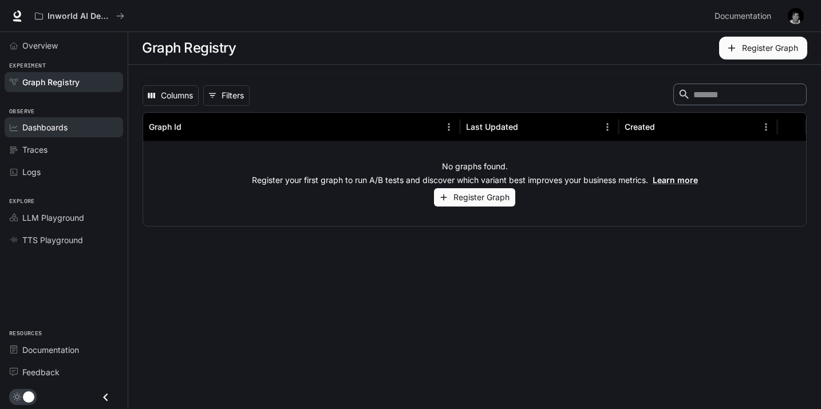 Image resolution: width=821 pixels, height=409 pixels. What do you see at coordinates (40, 45) in the screenshot?
I see `span: Overview` at bounding box center [40, 45].